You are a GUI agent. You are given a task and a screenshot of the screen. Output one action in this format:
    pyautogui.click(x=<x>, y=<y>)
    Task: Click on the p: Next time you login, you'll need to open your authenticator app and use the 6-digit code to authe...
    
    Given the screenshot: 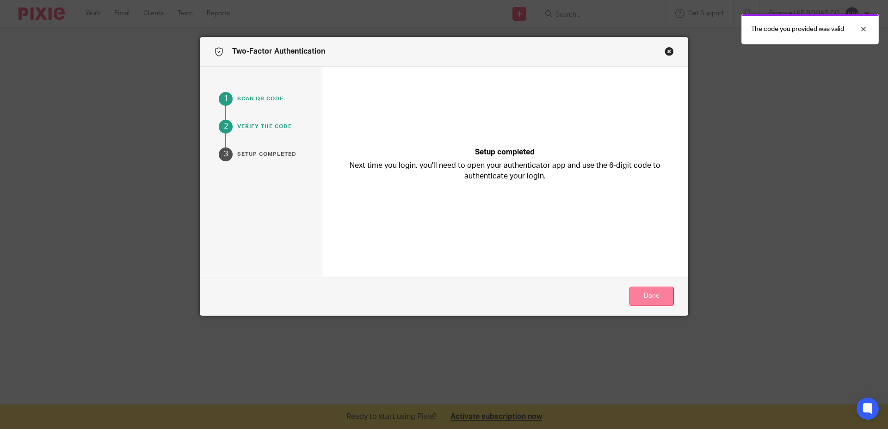 What is the action you would take?
    pyautogui.click(x=505, y=171)
    